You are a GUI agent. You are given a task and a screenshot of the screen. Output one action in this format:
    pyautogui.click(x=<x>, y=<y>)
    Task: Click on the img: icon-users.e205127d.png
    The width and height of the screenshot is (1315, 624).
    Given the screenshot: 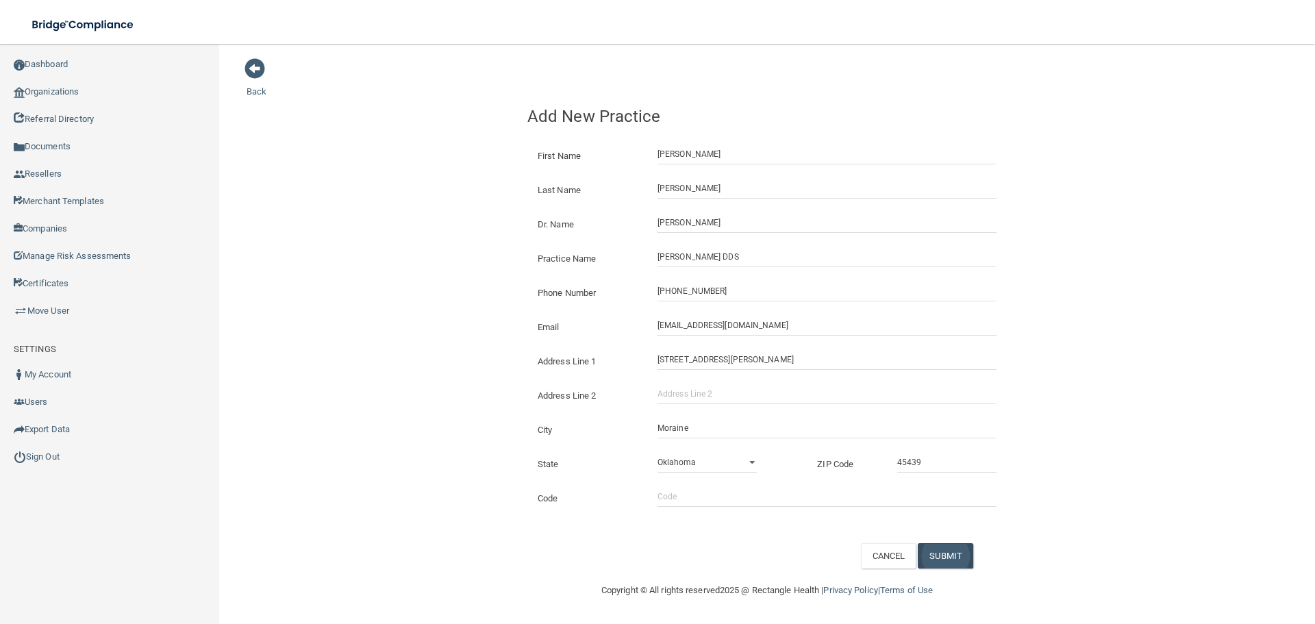 What is the action you would take?
    pyautogui.click(x=19, y=402)
    